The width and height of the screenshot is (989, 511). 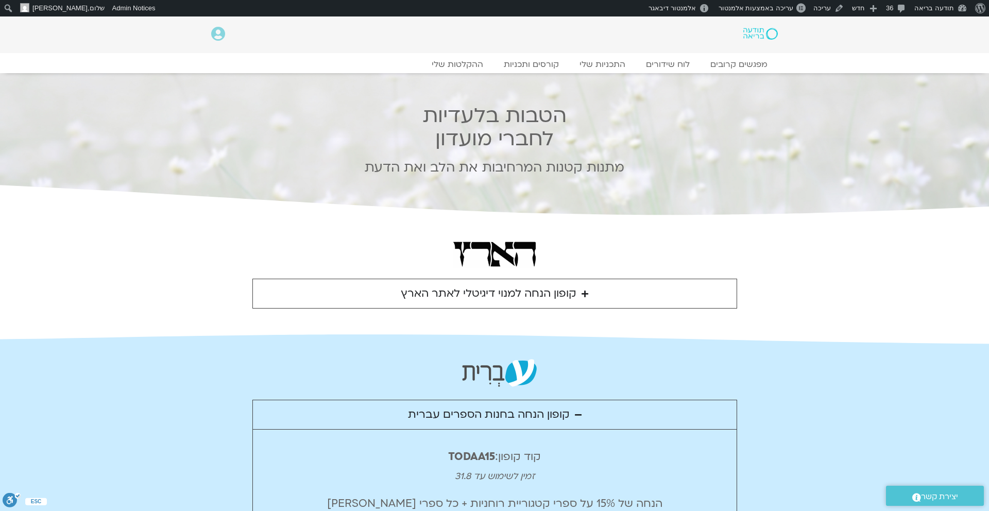 I want to click on span: עריכה באמצעות אלמנטור, so click(x=756, y=8).